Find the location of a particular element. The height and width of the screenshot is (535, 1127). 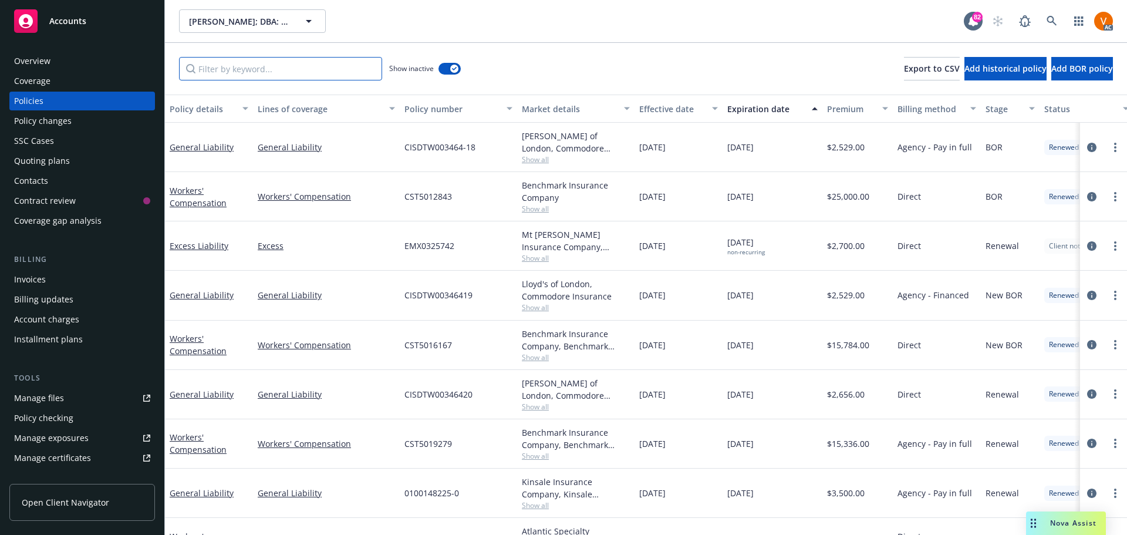

div: Installment plans is located at coordinates (48, 339).